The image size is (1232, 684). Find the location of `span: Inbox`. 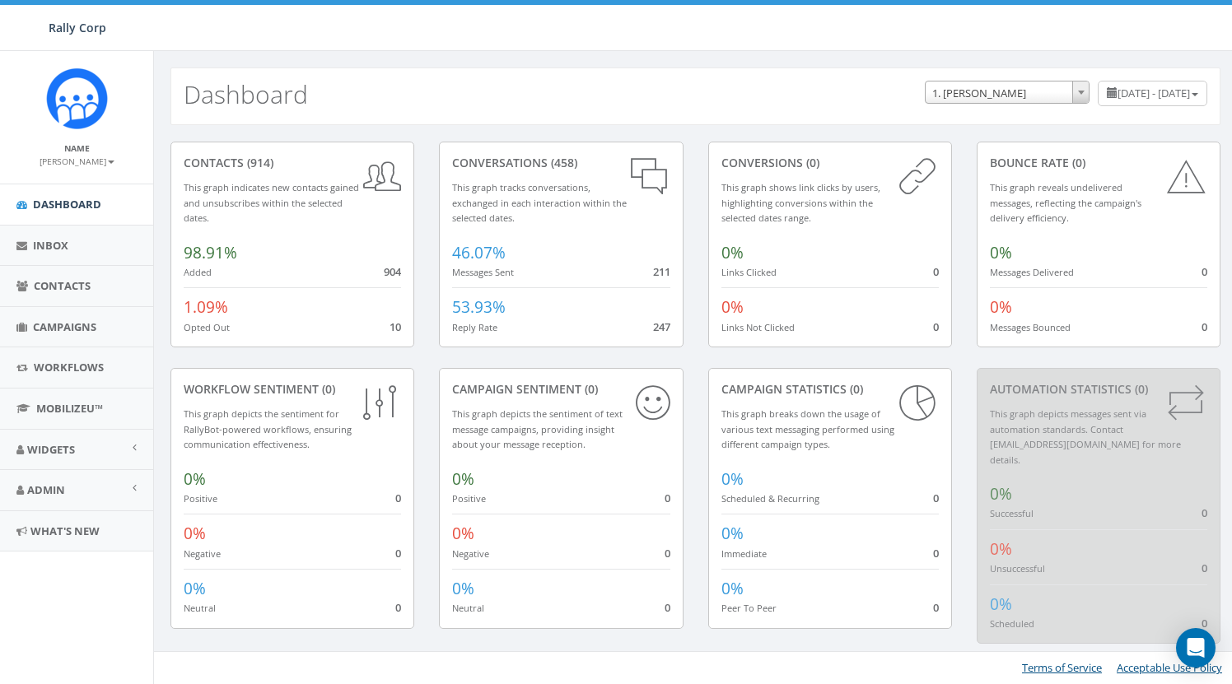

span: Inbox is located at coordinates (50, 245).